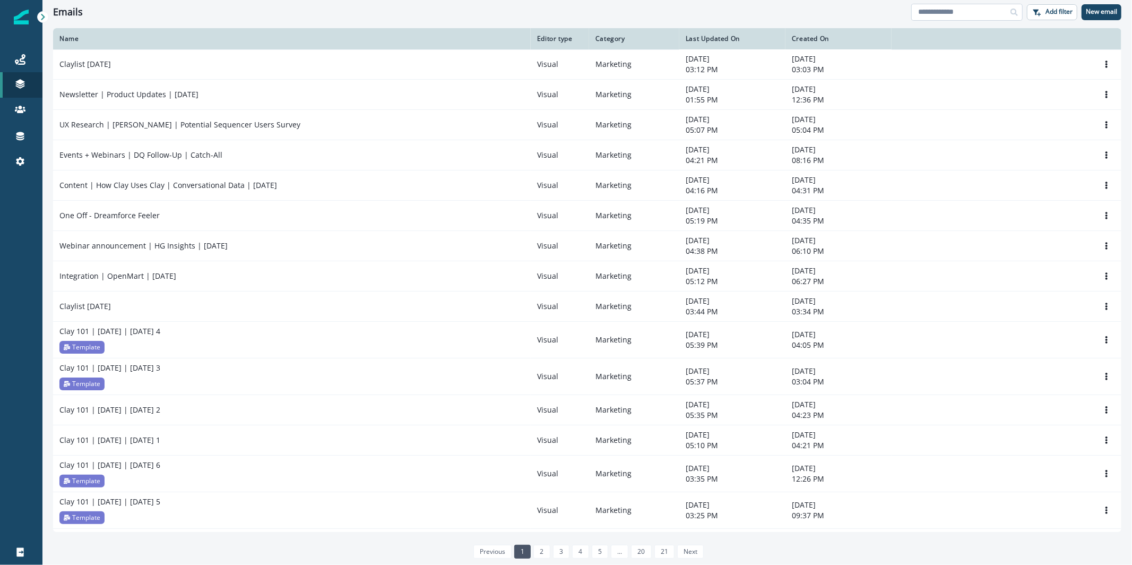 The image size is (1132, 565). Describe the element at coordinates (21, 17) in the screenshot. I see `img: Inflection` at that location.